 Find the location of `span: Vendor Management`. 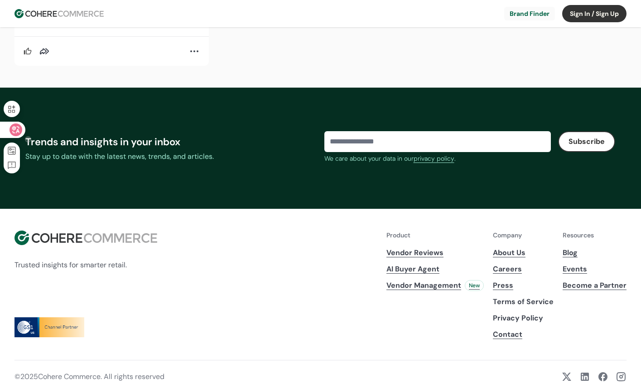

span: Vendor Management is located at coordinates (424, 285).